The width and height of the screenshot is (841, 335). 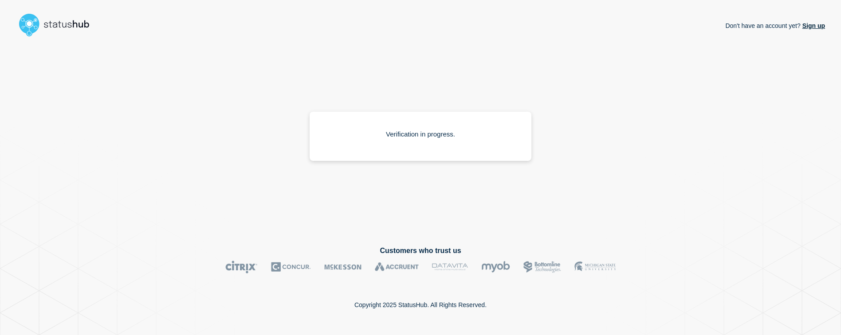 I want to click on img: StatusHub logo, so click(x=58, y=25).